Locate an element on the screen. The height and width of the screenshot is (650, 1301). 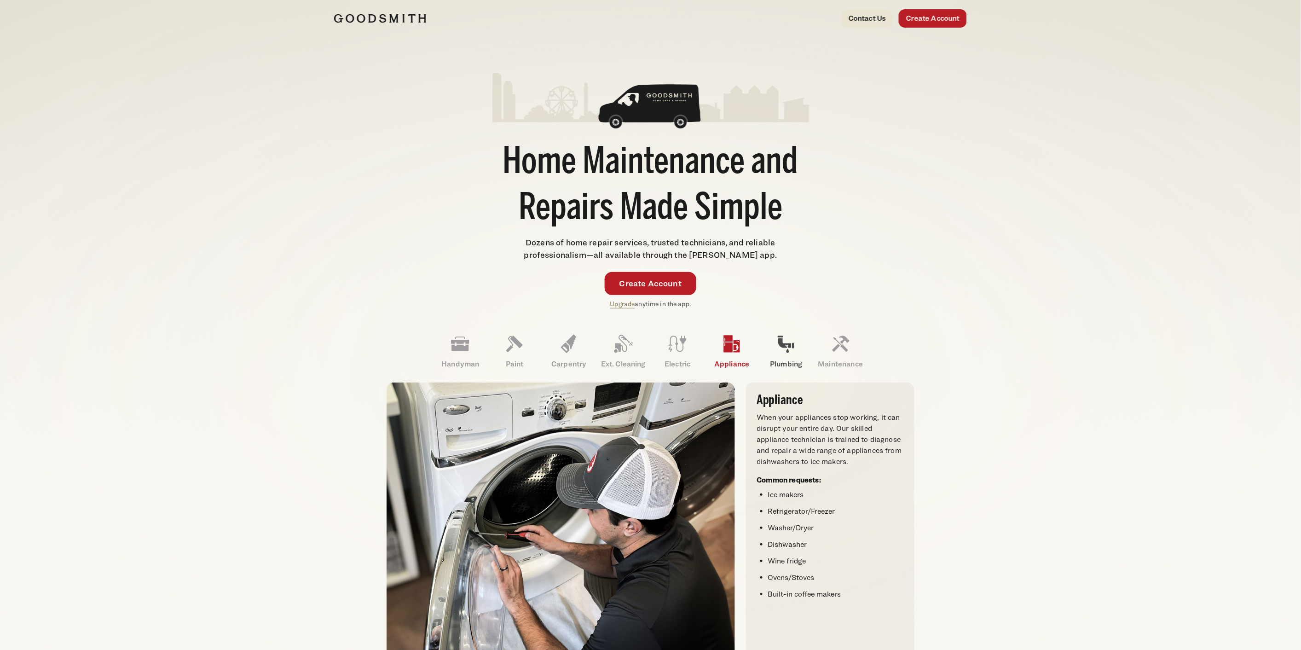
p: Handyman is located at coordinates (460, 364).